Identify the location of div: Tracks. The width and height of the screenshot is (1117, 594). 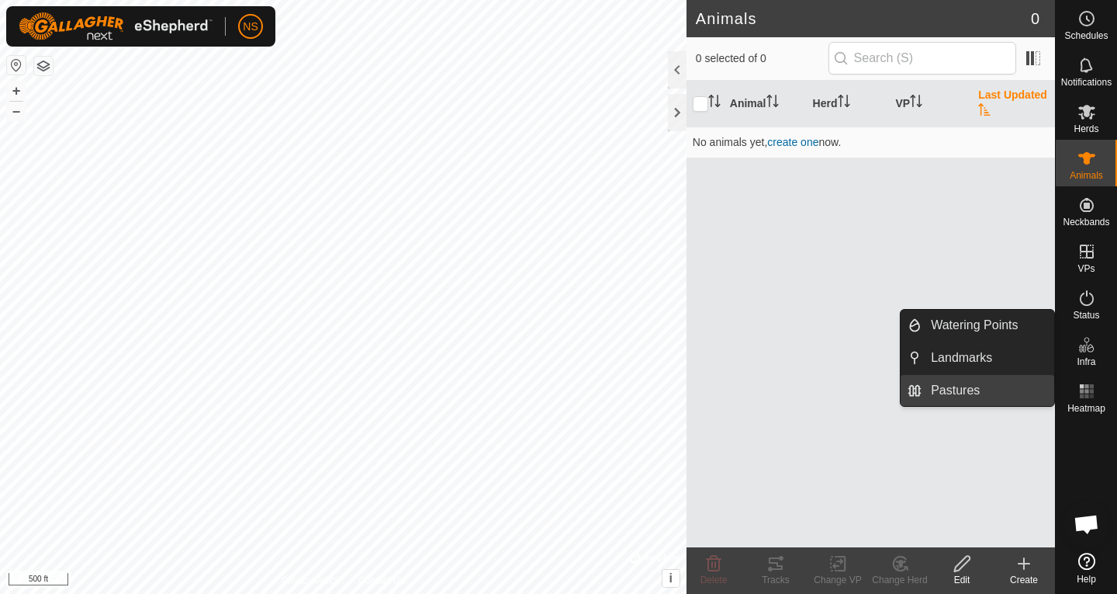
(776, 580).